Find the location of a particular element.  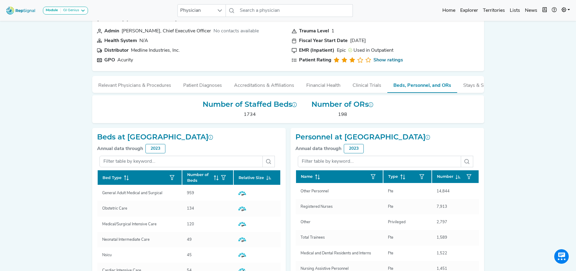

div: EMR (Inpatient) is located at coordinates (316, 50).